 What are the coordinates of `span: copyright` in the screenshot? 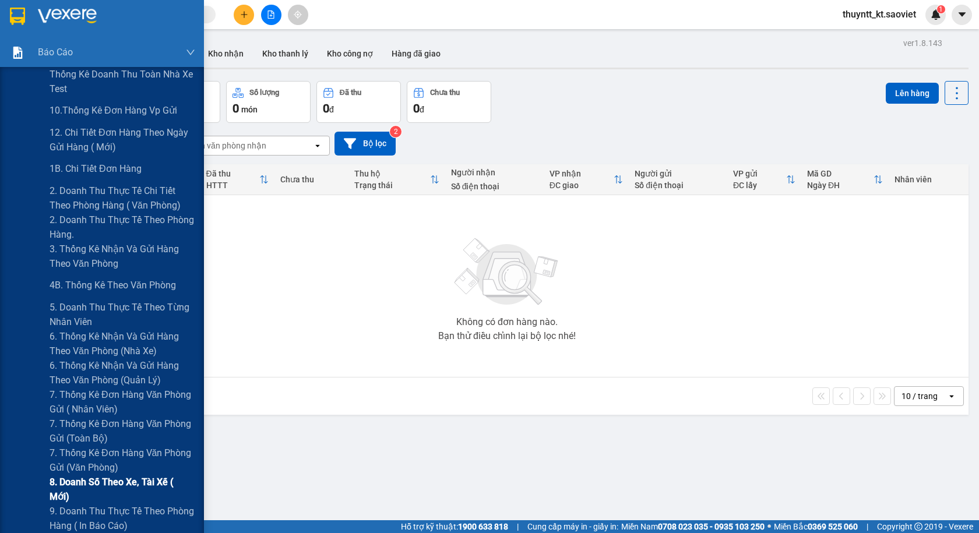 It's located at (918, 527).